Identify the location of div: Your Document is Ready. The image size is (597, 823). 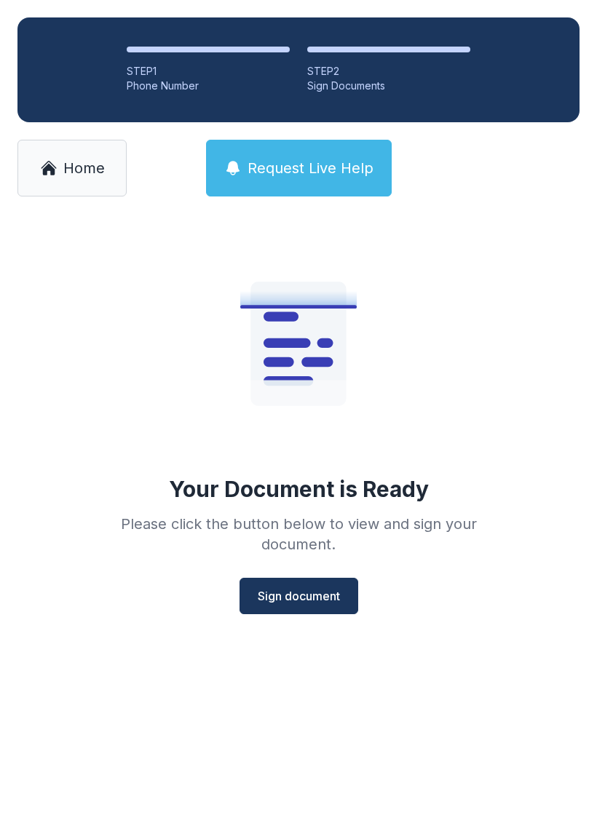
(298, 489).